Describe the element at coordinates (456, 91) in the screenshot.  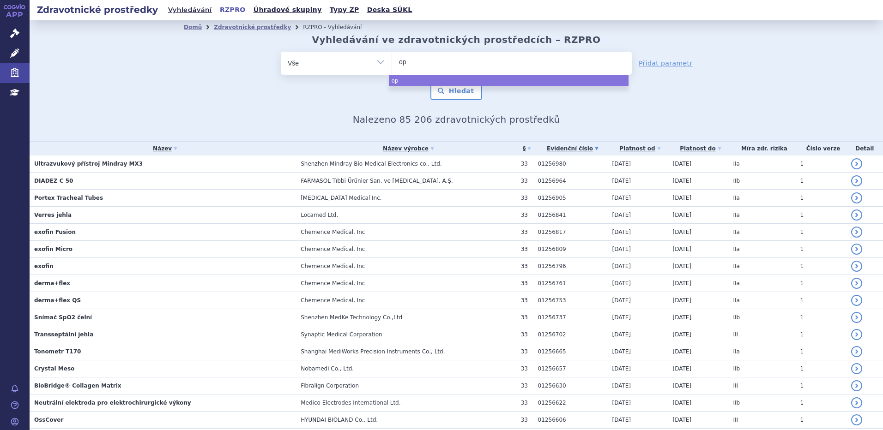
I see `button: Hledat` at that location.